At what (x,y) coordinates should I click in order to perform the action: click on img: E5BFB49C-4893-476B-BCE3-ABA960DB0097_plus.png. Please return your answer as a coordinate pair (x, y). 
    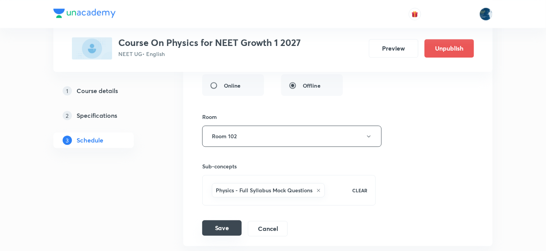
    Looking at the image, I should click on (92, 48).